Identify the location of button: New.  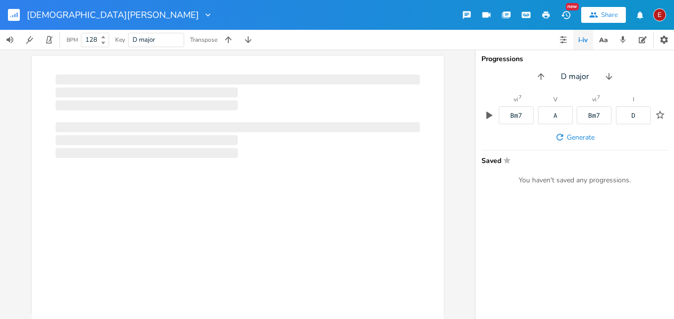
(566, 15).